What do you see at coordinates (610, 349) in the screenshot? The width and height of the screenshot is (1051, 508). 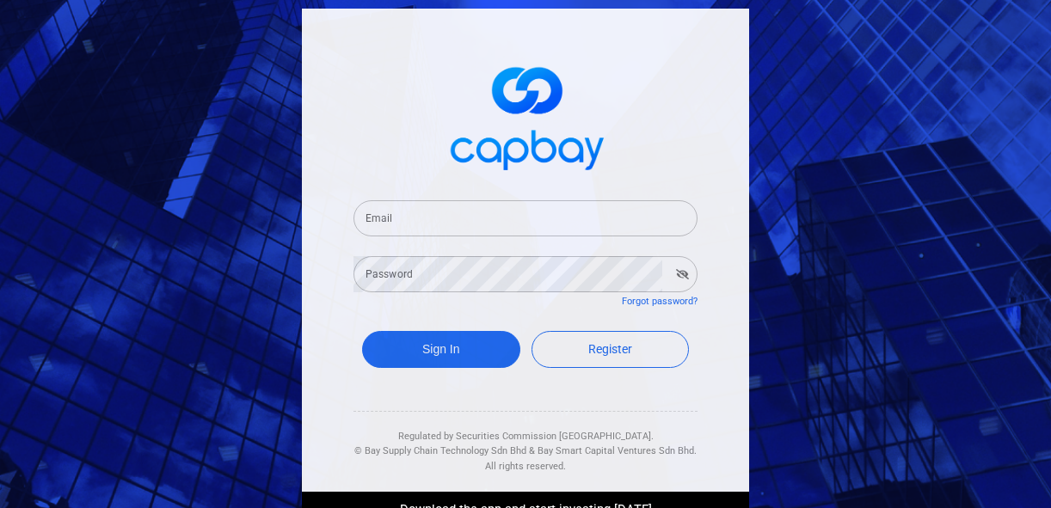 I see `span: Register` at bounding box center [610, 349].